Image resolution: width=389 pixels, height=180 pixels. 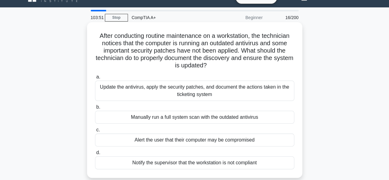 What do you see at coordinates (195, 51) in the screenshot?
I see `h5: After conducting routine maintenance on a workstation, the technician notices that the computer i...` at bounding box center [195, 51].